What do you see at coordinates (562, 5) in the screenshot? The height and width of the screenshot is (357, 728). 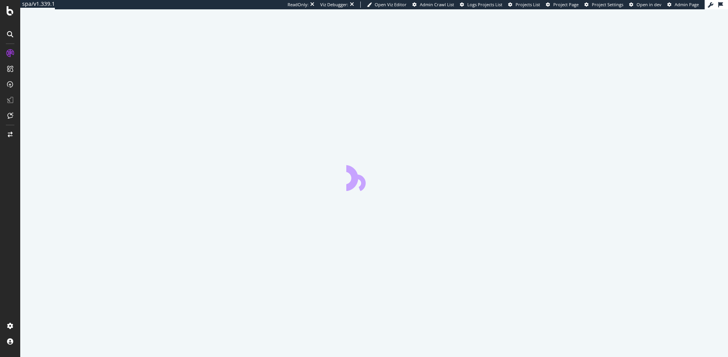 I see `a: Project Page` at bounding box center [562, 5].